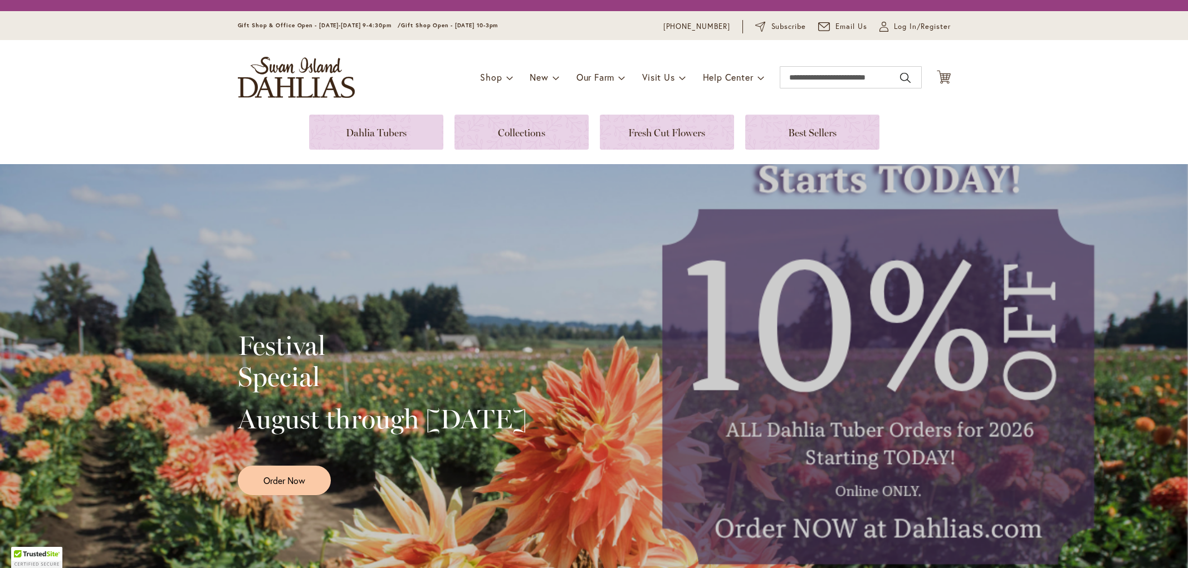 The width and height of the screenshot is (1188, 568). Describe the element at coordinates (905, 78) in the screenshot. I see `button: Search` at that location.